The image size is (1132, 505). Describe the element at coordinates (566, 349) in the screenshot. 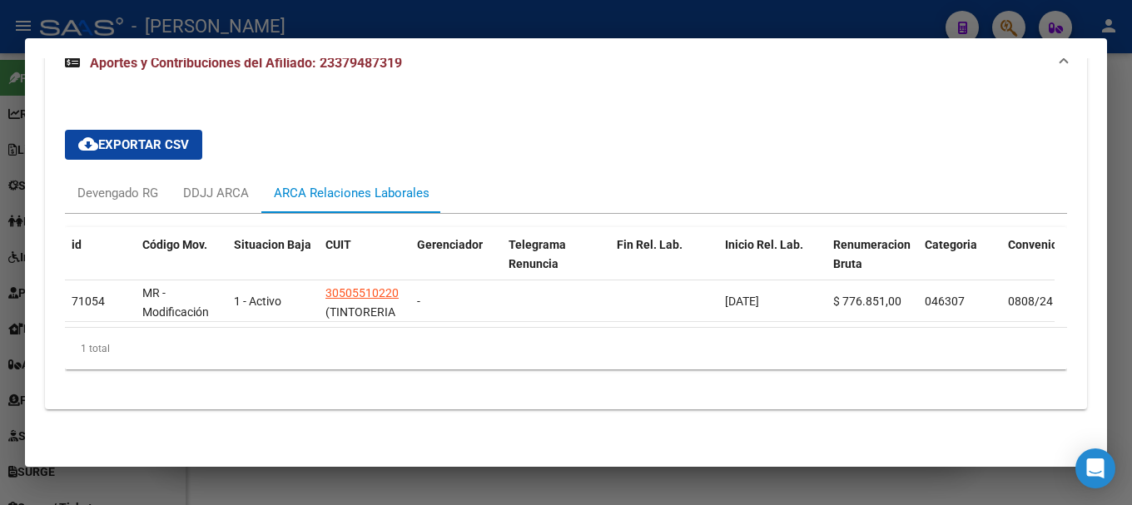

I see `div: 1 total` at that location.